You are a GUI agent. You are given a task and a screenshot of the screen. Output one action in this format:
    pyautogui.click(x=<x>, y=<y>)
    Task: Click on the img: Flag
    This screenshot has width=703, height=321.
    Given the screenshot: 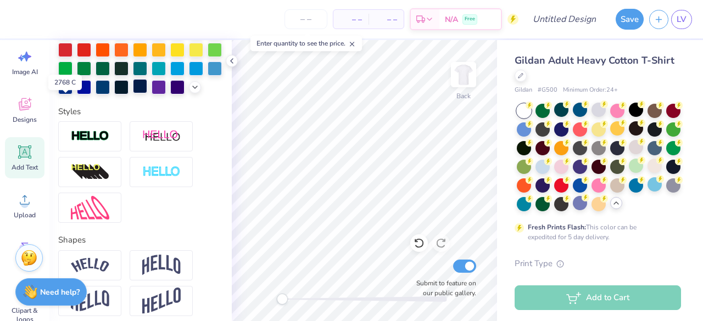 What is the action you would take?
    pyautogui.click(x=90, y=301)
    